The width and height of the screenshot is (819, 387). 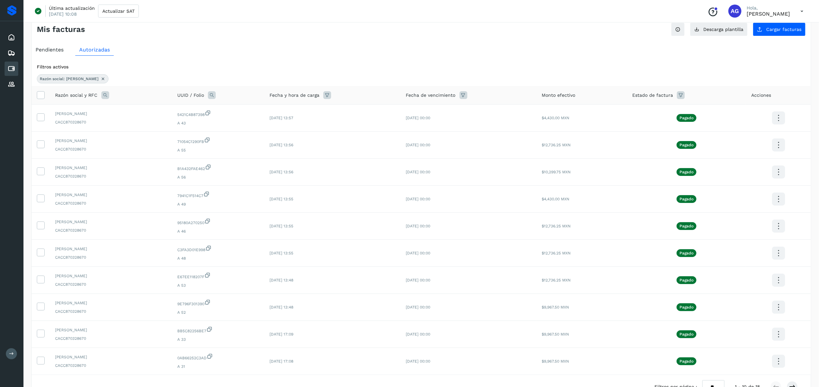 What do you see at coordinates (218, 276) in the screenshot?
I see `span: E67EE118207F` at bounding box center [218, 276].